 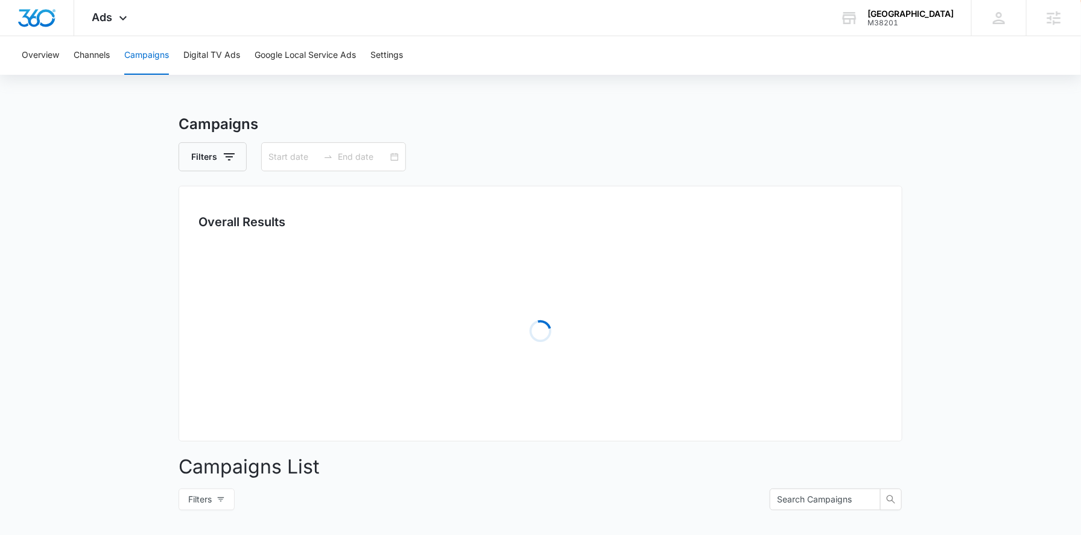 I want to click on span: swap-right, so click(x=328, y=157).